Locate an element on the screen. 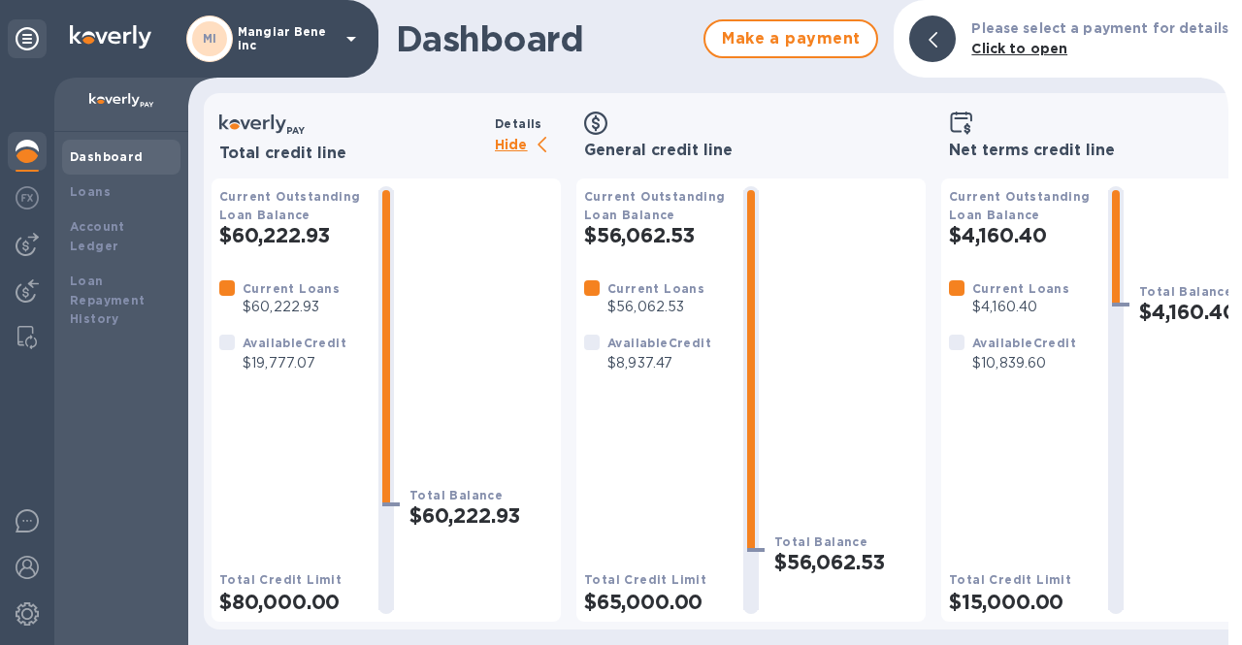 Image resolution: width=1242 pixels, height=645 pixels. b: Loan Repayment History is located at coordinates (108, 300).